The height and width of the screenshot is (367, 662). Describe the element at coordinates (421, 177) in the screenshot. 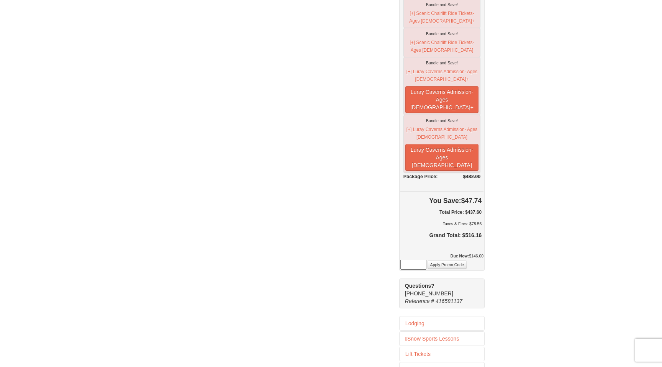

I see `span: Package Price:` at that location.